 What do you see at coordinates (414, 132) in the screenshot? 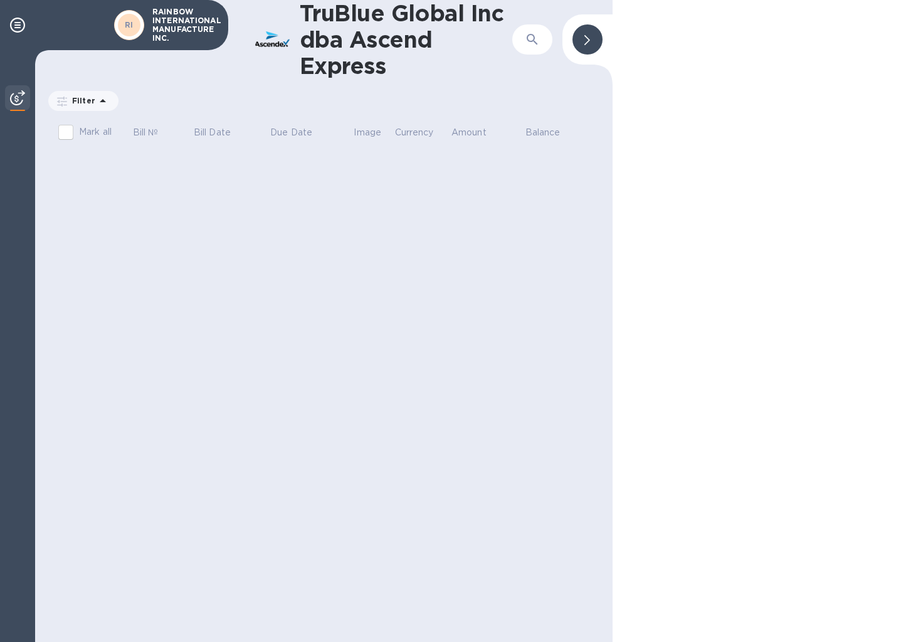
I see `span: Currency` at bounding box center [414, 132].